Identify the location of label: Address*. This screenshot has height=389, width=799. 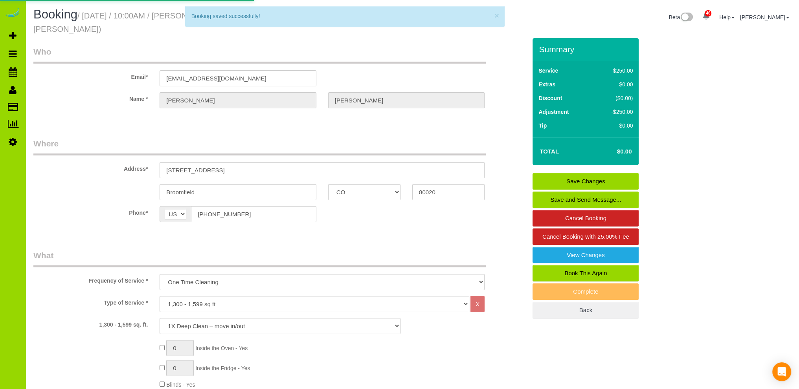
(90, 167).